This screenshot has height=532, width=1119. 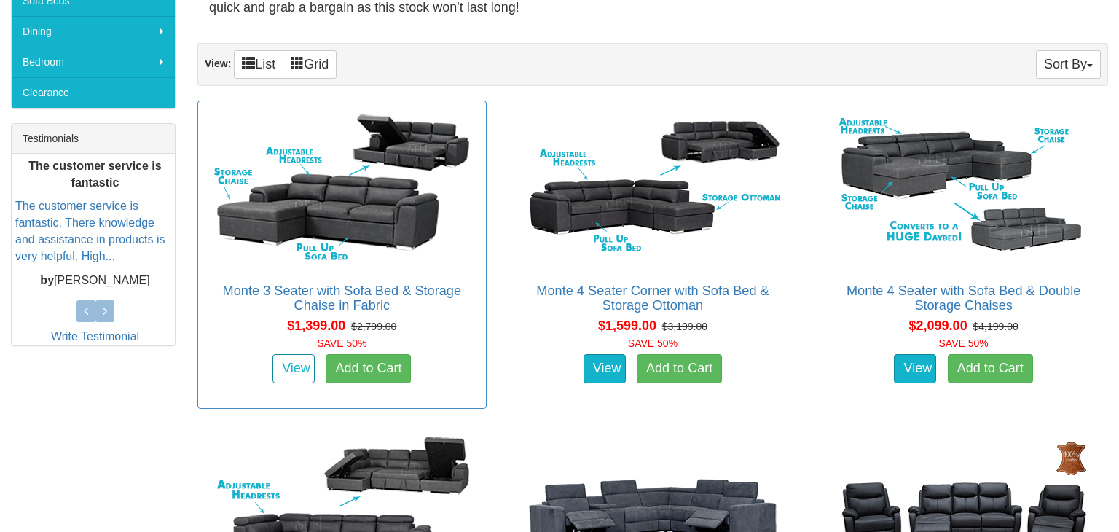 I want to click on a: Dining, so click(x=93, y=31).